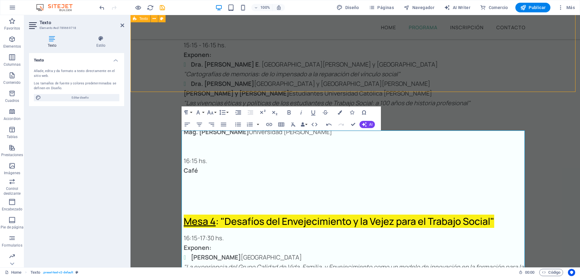 Image resolution: width=580 pixels, height=277 pixels. Describe the element at coordinates (101, 42) in the screenshot. I see `h4: Estilo` at that location.